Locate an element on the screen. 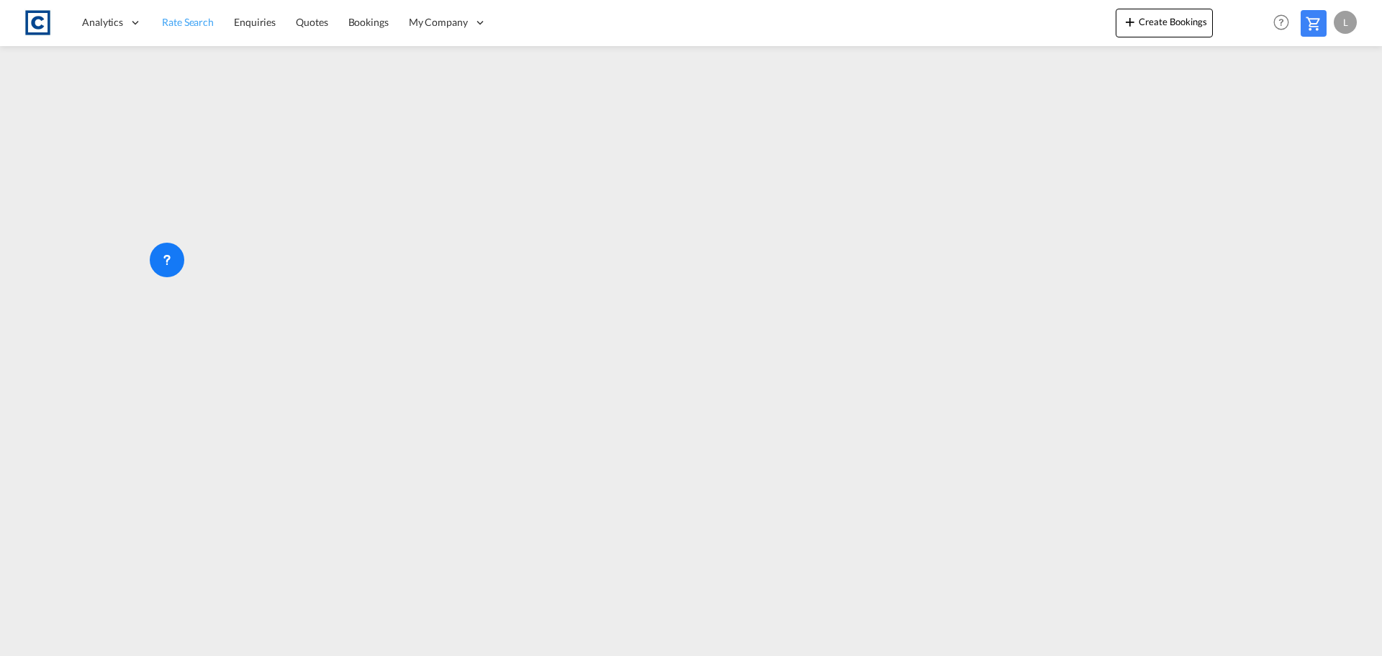 This screenshot has height=656, width=1382. span: Quotes is located at coordinates (312, 22).